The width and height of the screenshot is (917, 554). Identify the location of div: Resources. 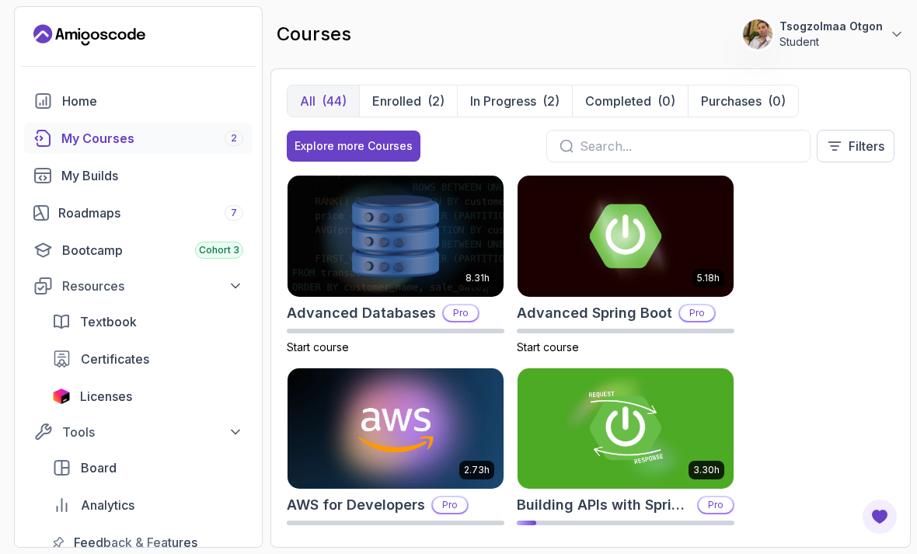
(152, 286).